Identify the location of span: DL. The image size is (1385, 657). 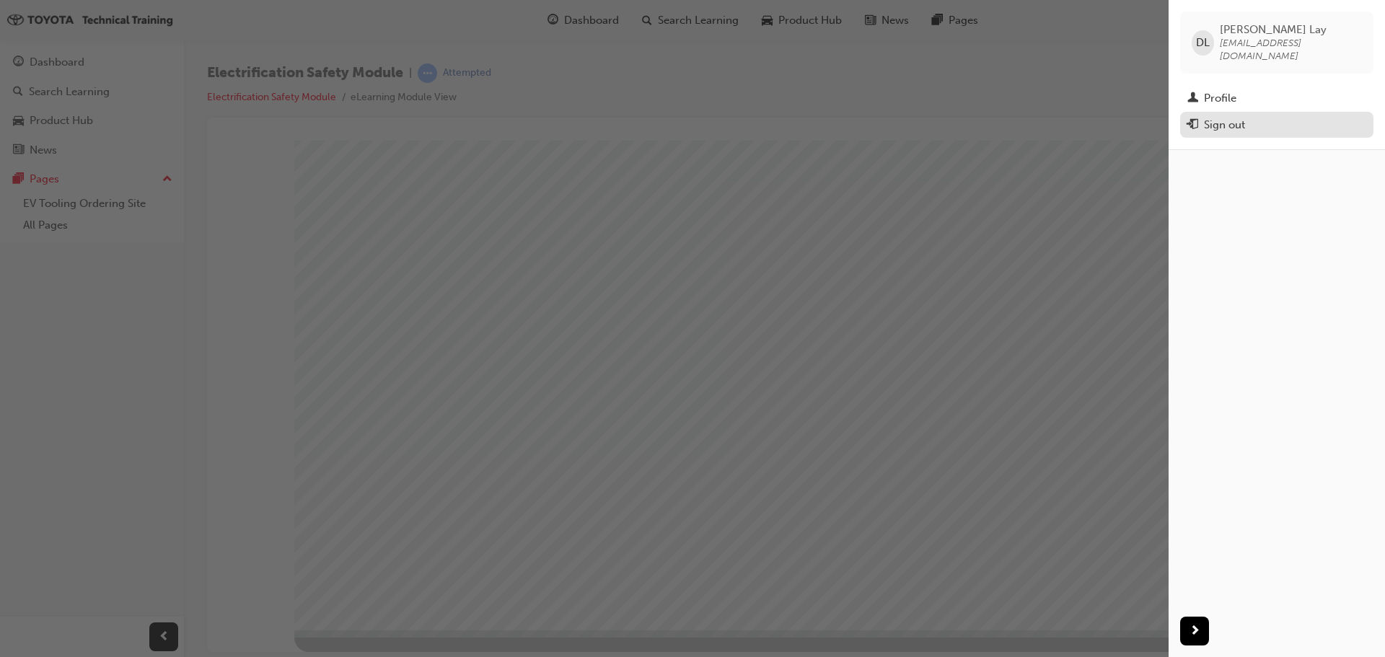
(1203, 43).